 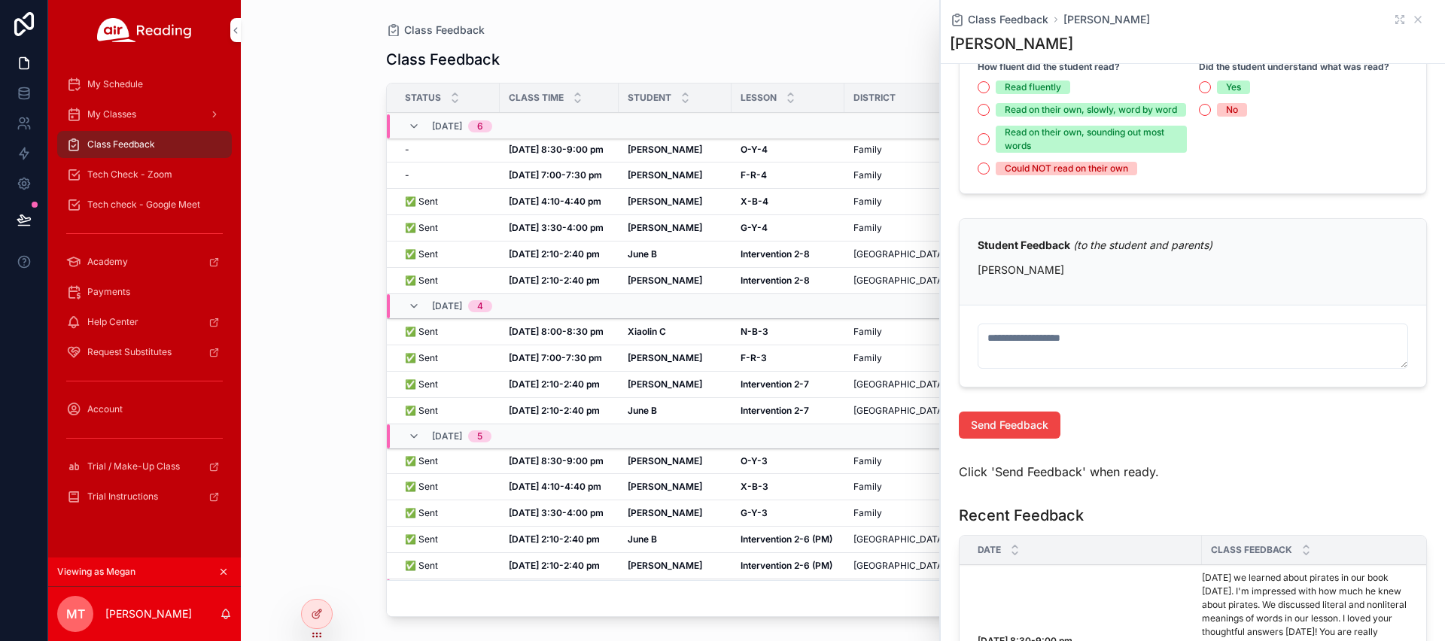 I want to click on span: Tech Check - Zoom, so click(x=129, y=175).